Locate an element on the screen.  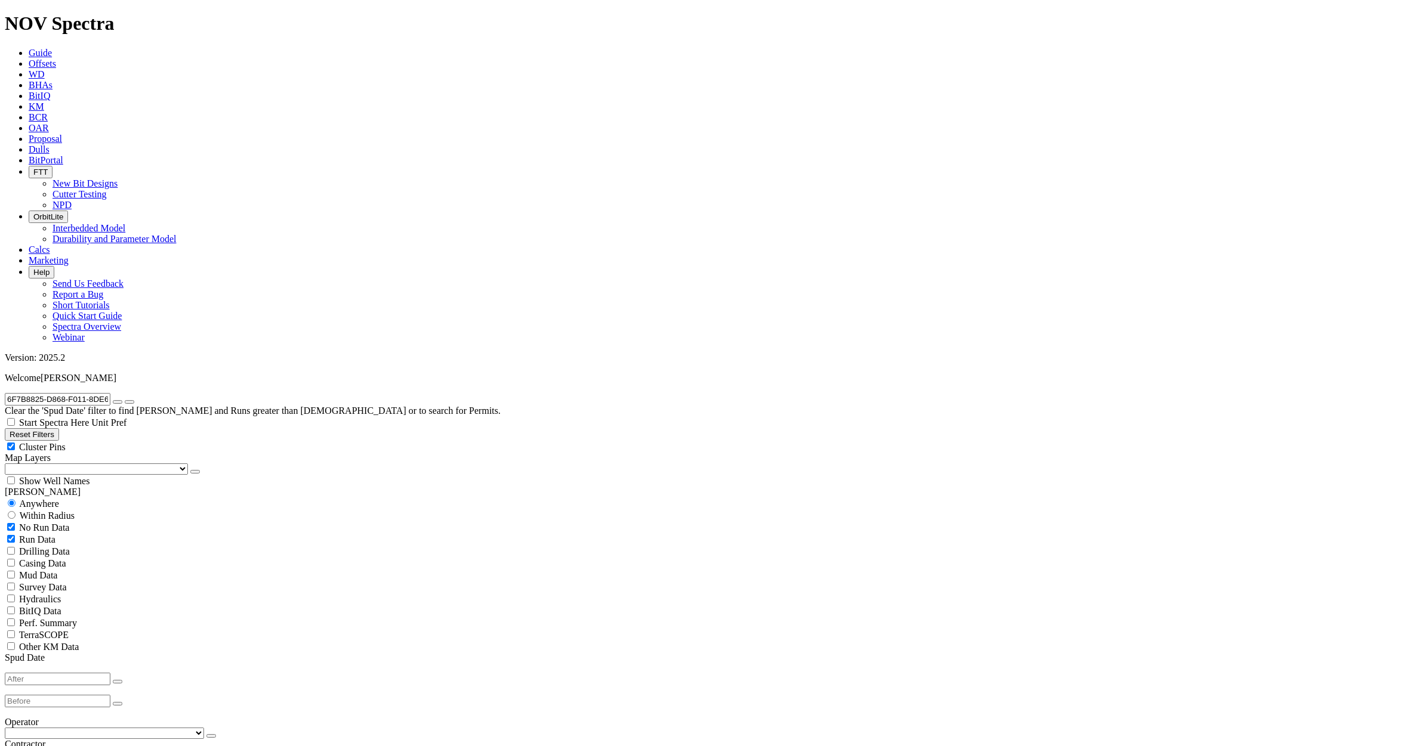
p: Welcome is located at coordinates (710, 378).